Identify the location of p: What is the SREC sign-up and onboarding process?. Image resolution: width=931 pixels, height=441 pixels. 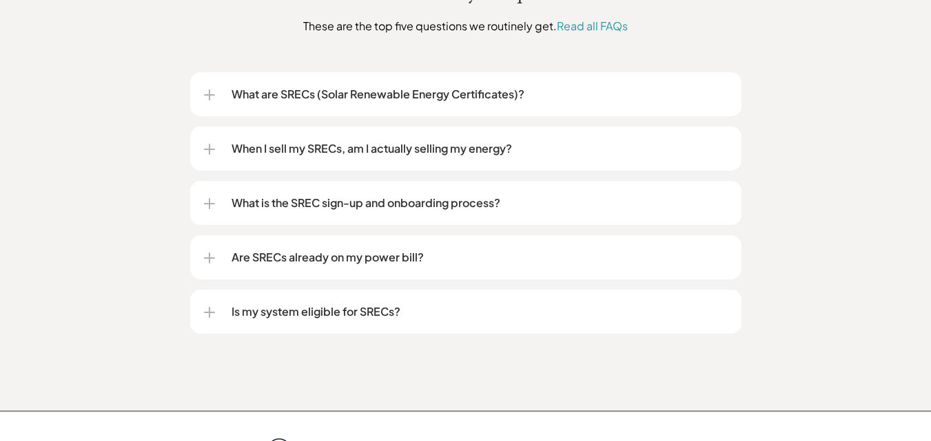
(479, 203).